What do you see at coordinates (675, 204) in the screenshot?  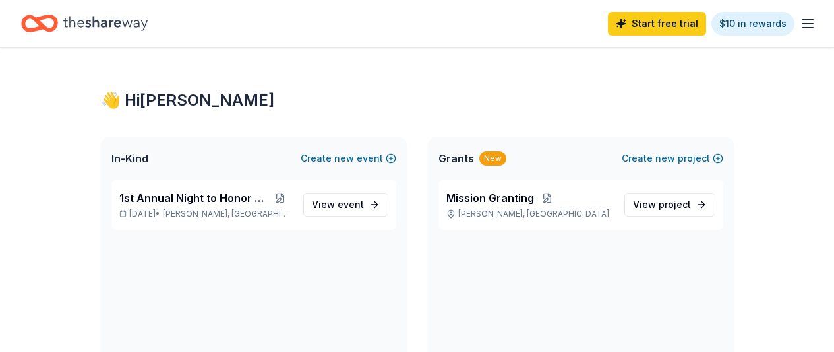 I see `span: project` at bounding box center [675, 204].